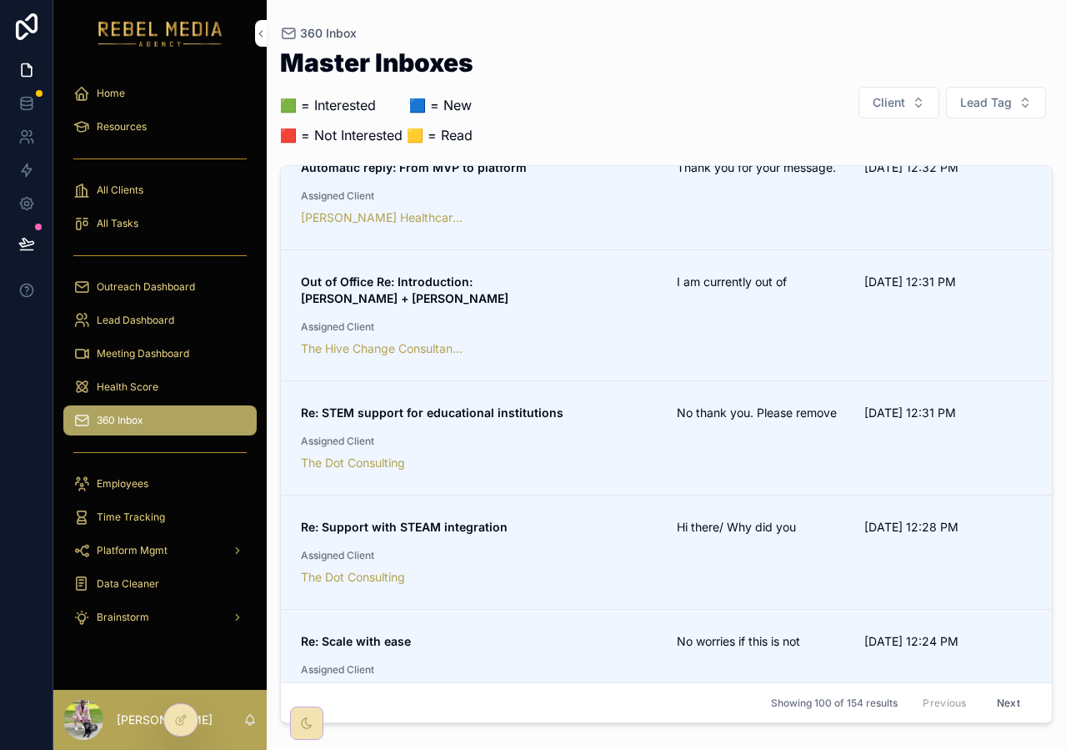 This screenshot has width=1066, height=750. I want to click on a: All Tasks, so click(160, 223).